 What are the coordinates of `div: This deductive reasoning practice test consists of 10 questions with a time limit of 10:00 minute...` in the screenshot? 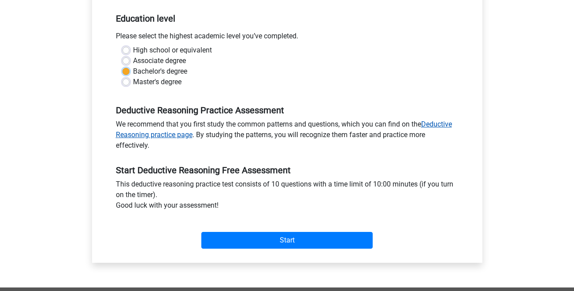 It's located at (287, 196).